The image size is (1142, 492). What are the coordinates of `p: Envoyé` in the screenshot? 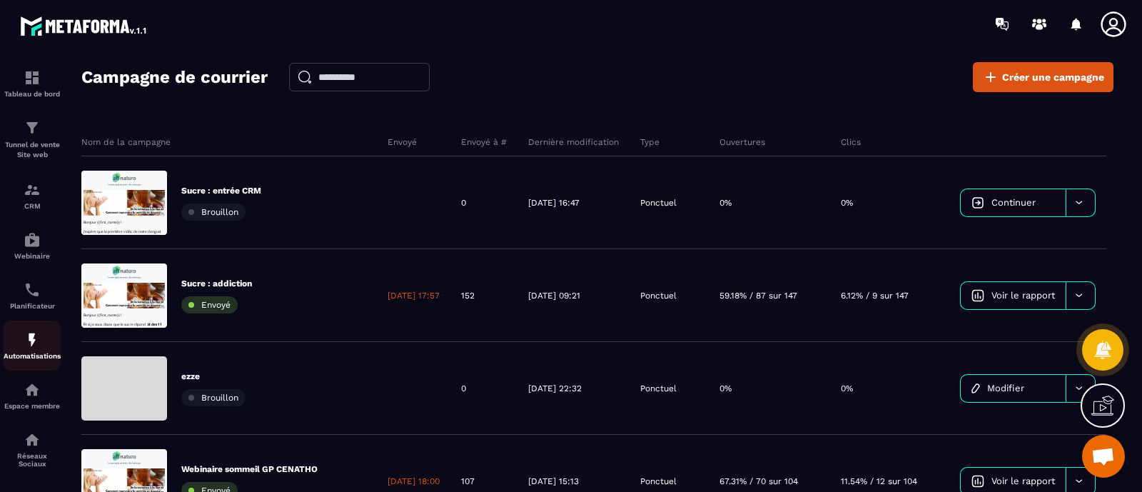 It's located at (402, 142).